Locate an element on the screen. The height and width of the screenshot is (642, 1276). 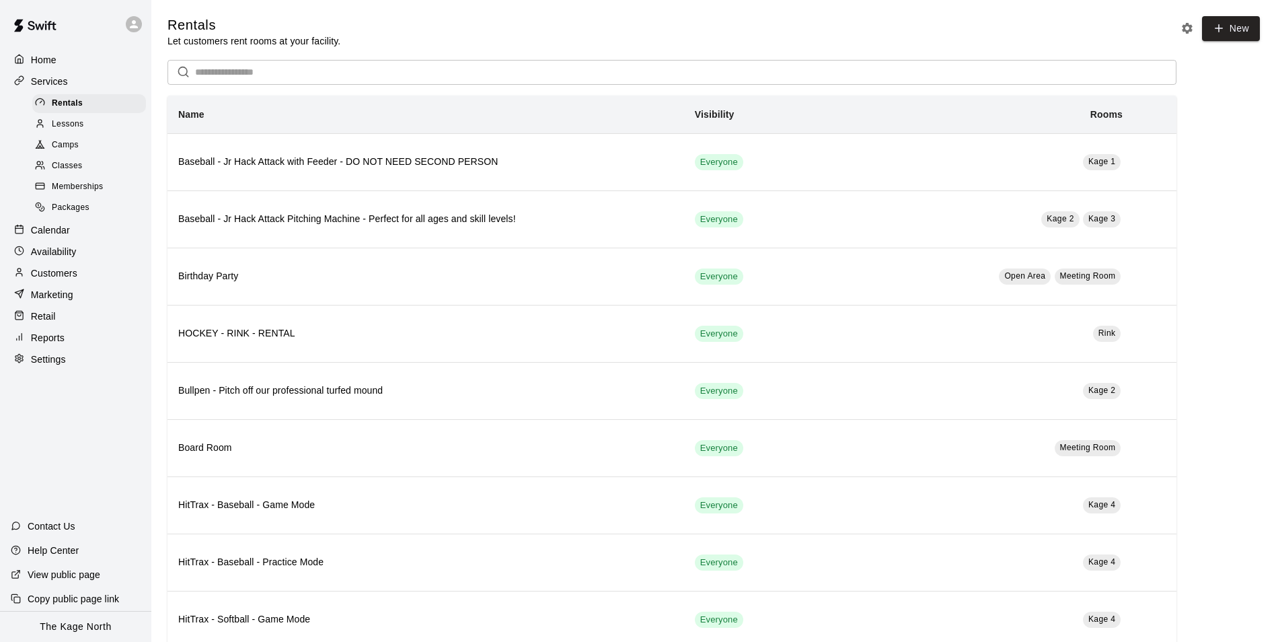
p: Help Center is located at coordinates (53, 550).